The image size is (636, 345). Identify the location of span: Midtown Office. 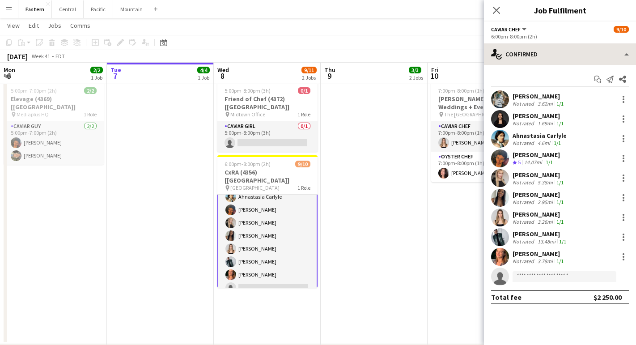
(248, 114).